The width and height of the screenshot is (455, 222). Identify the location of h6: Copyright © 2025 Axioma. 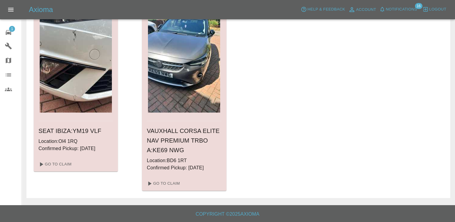
(227, 214).